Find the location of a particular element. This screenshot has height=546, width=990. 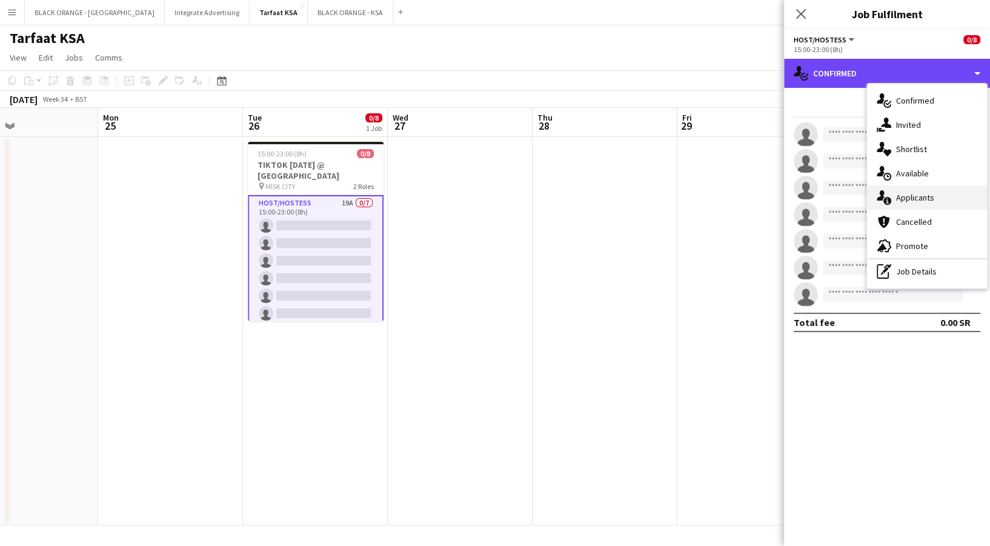

div: Shortlist is located at coordinates (927, 149).